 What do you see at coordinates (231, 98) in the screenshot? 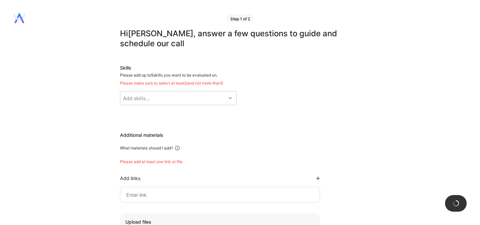
I see `i: icon Chevron` at bounding box center [231, 98].